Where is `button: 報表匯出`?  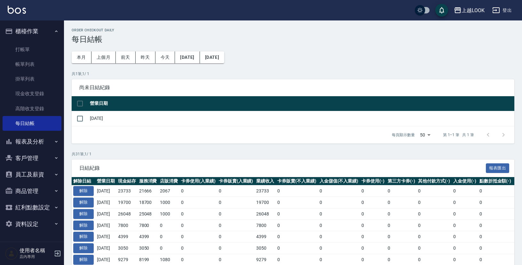
button: 報表匯出 is located at coordinates (498, 168).